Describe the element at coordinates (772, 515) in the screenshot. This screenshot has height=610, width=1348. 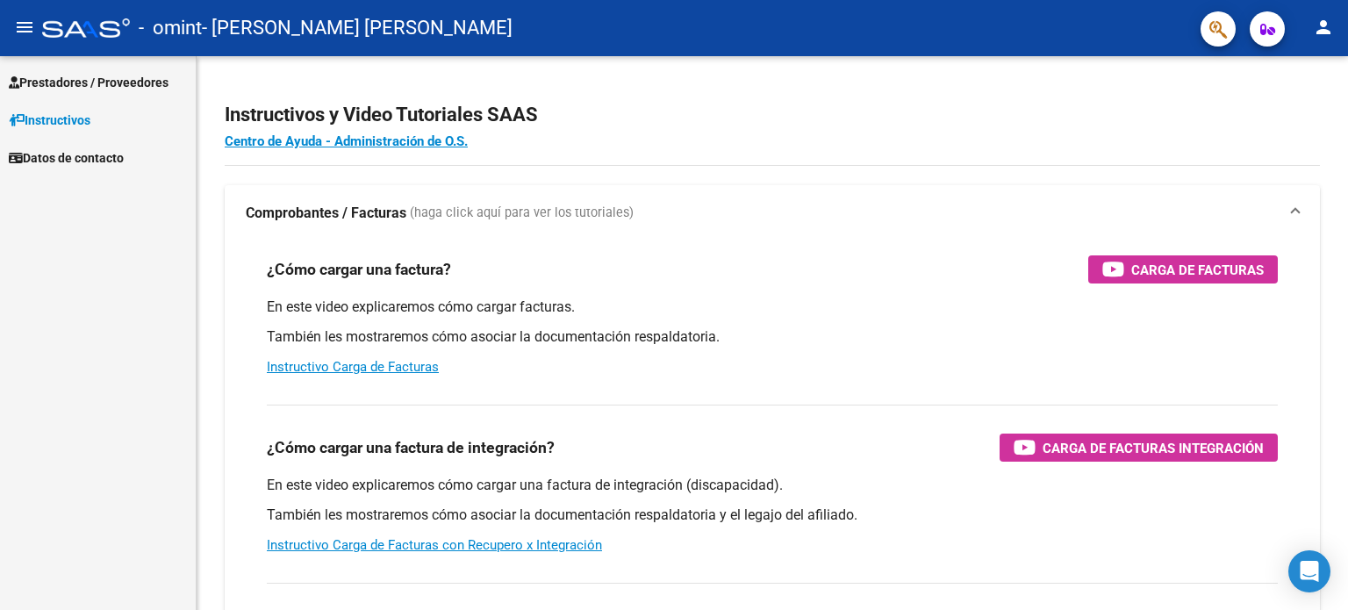
I see `p: También les mostraremos cómo asociar la documentación respaldatoria y el legajo del afiliado.` at that location.